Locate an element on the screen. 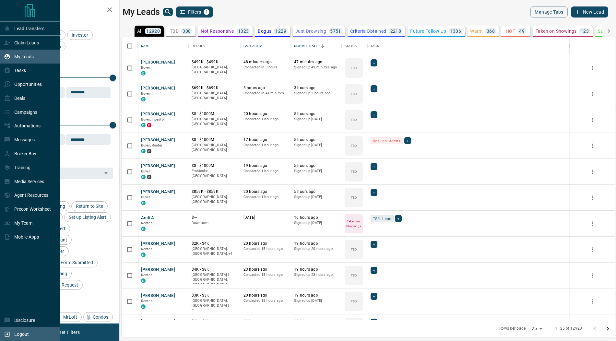  p: 49 is located at coordinates (521, 31).